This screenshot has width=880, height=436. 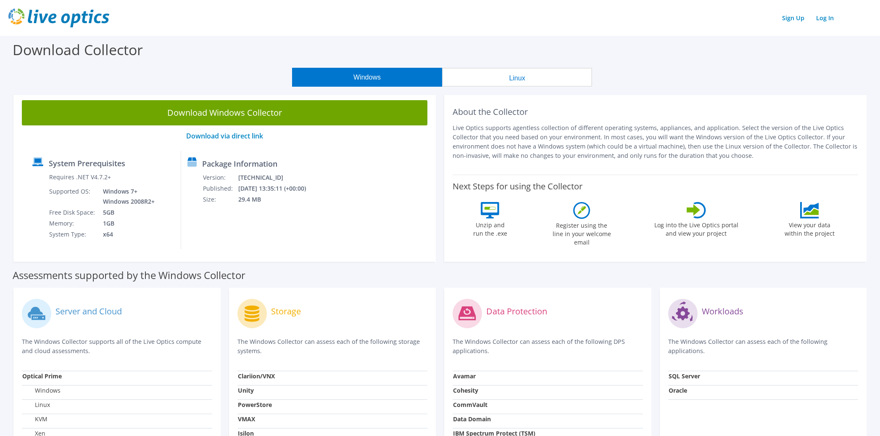 I want to click on label: View your data within the project, so click(x=810, y=228).